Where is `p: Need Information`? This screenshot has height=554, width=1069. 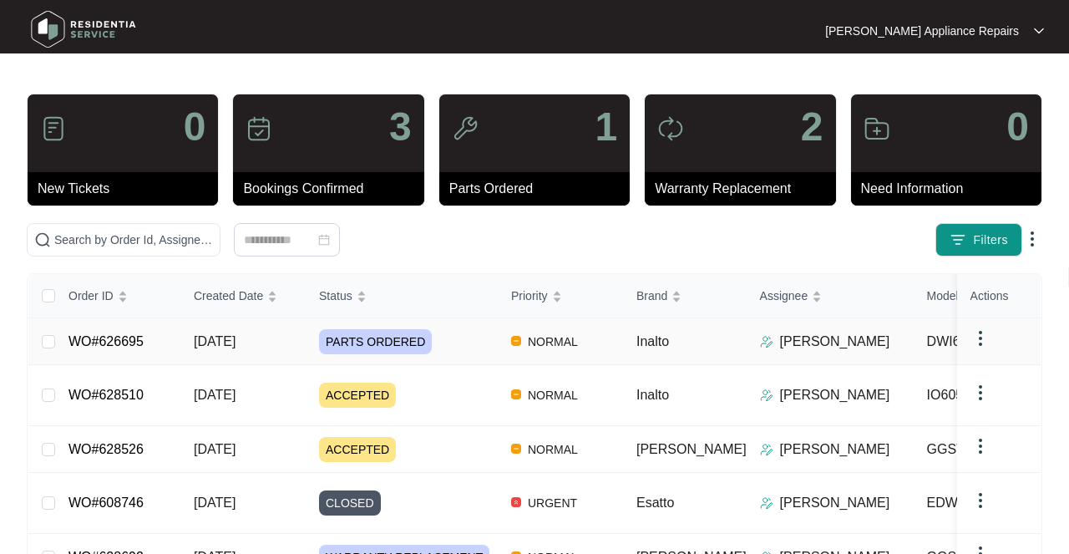 p: Need Information is located at coordinates (951, 189).